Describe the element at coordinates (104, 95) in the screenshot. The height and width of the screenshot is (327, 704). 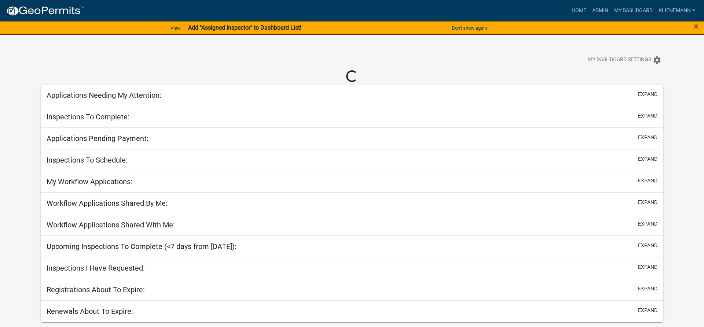
I see `h5: Applications Needing My Attention:` at that location.